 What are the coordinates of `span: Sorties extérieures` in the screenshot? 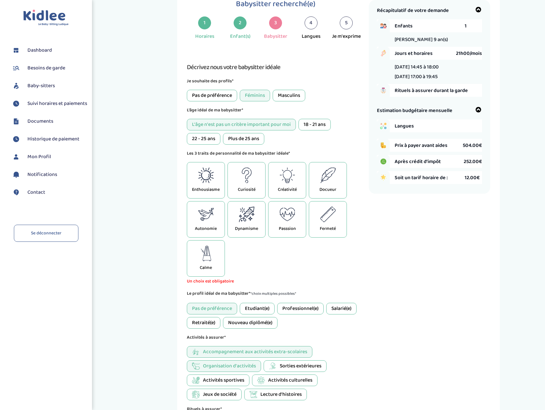 It's located at (301, 366).